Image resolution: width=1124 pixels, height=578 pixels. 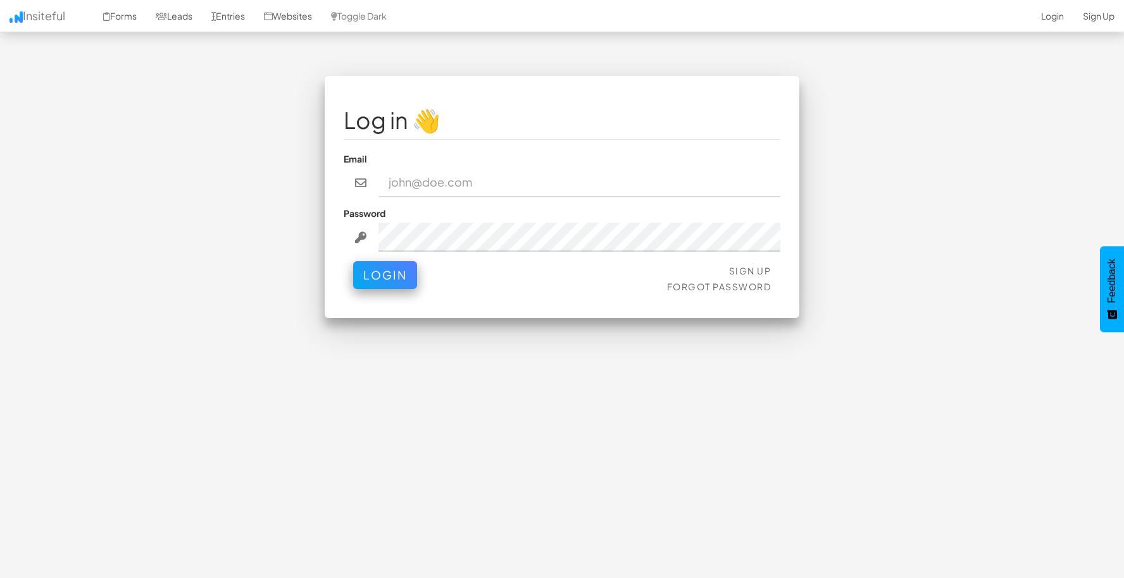 I want to click on label: Email, so click(x=355, y=159).